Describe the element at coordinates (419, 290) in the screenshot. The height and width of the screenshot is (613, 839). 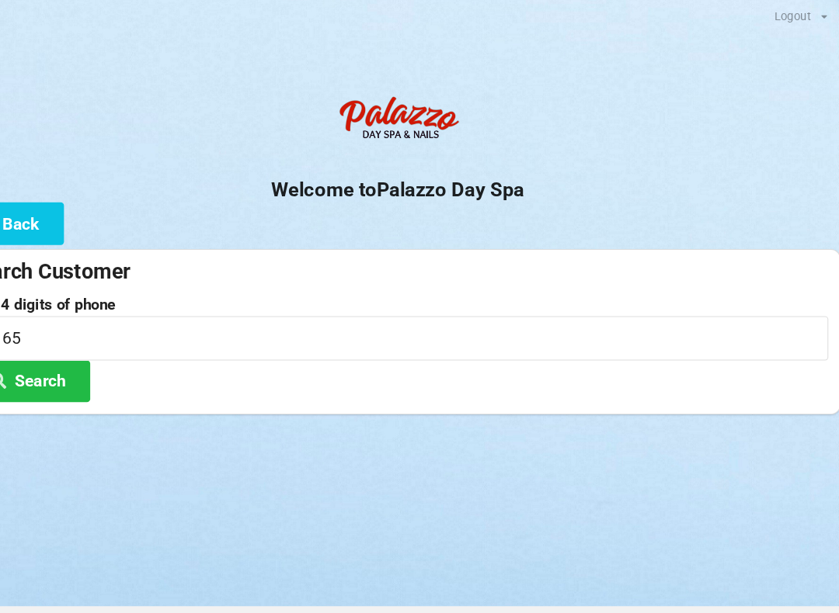
I see `label: Last 4 digits of phone` at that location.